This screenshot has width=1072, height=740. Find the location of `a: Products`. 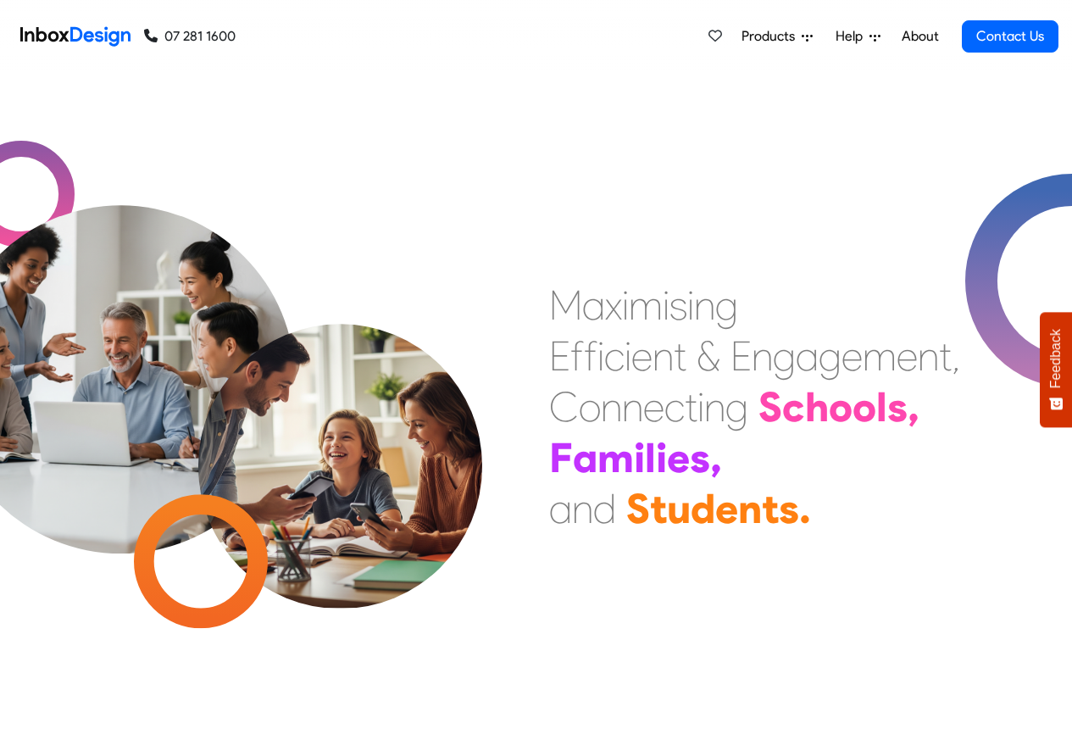

a: Products is located at coordinates (777, 36).